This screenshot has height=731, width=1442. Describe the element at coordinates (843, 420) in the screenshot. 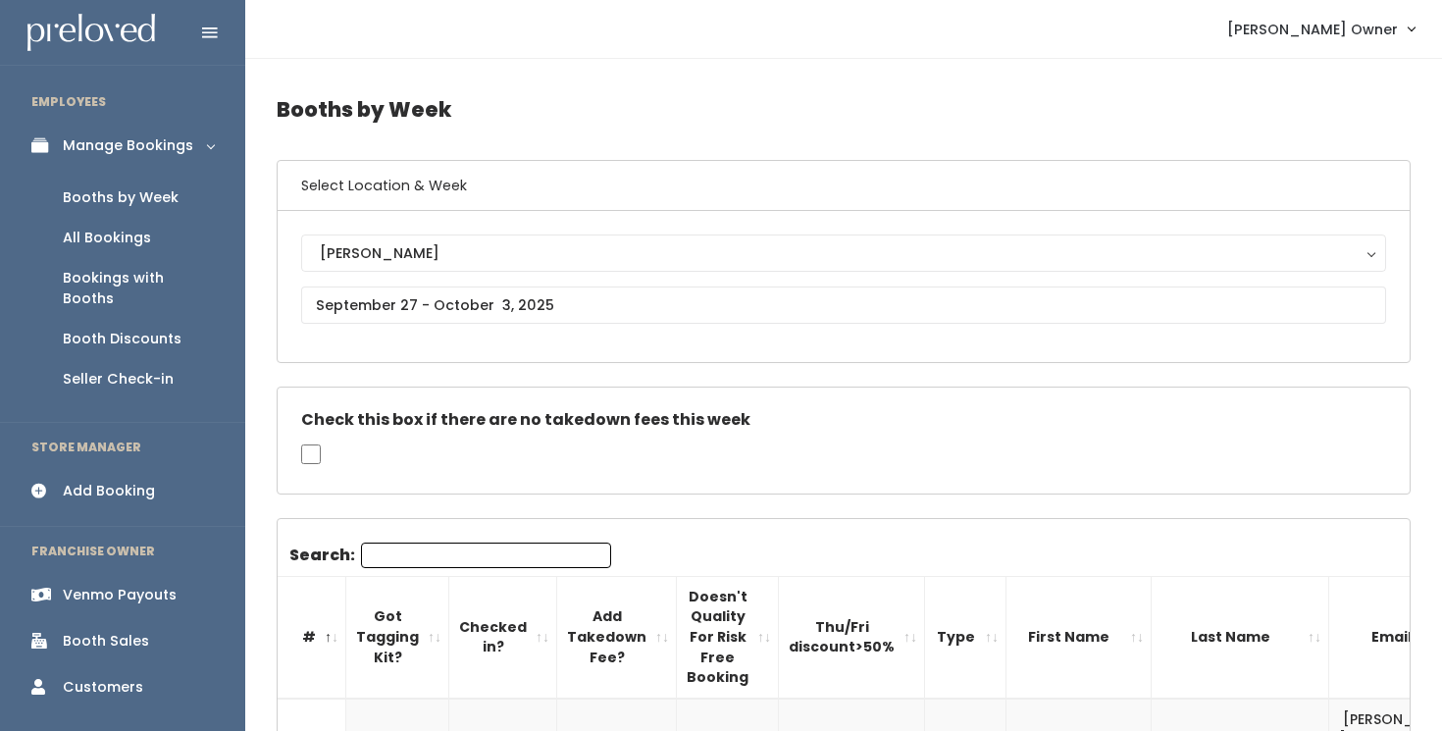

I see `h5: Check this box if there are no takedown fees this week` at that location.